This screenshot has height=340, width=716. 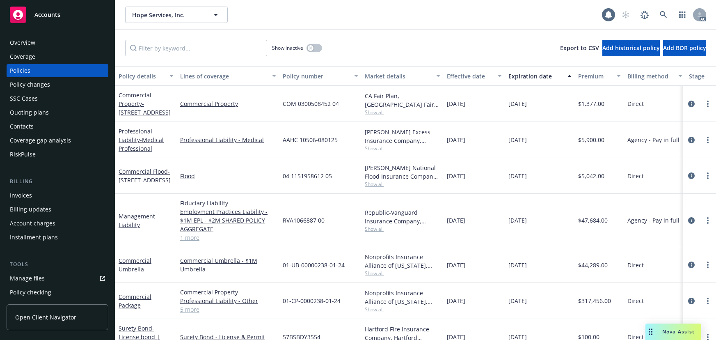 What do you see at coordinates (142, 76) in the screenshot?
I see `div: Policy details` at bounding box center [142, 76].